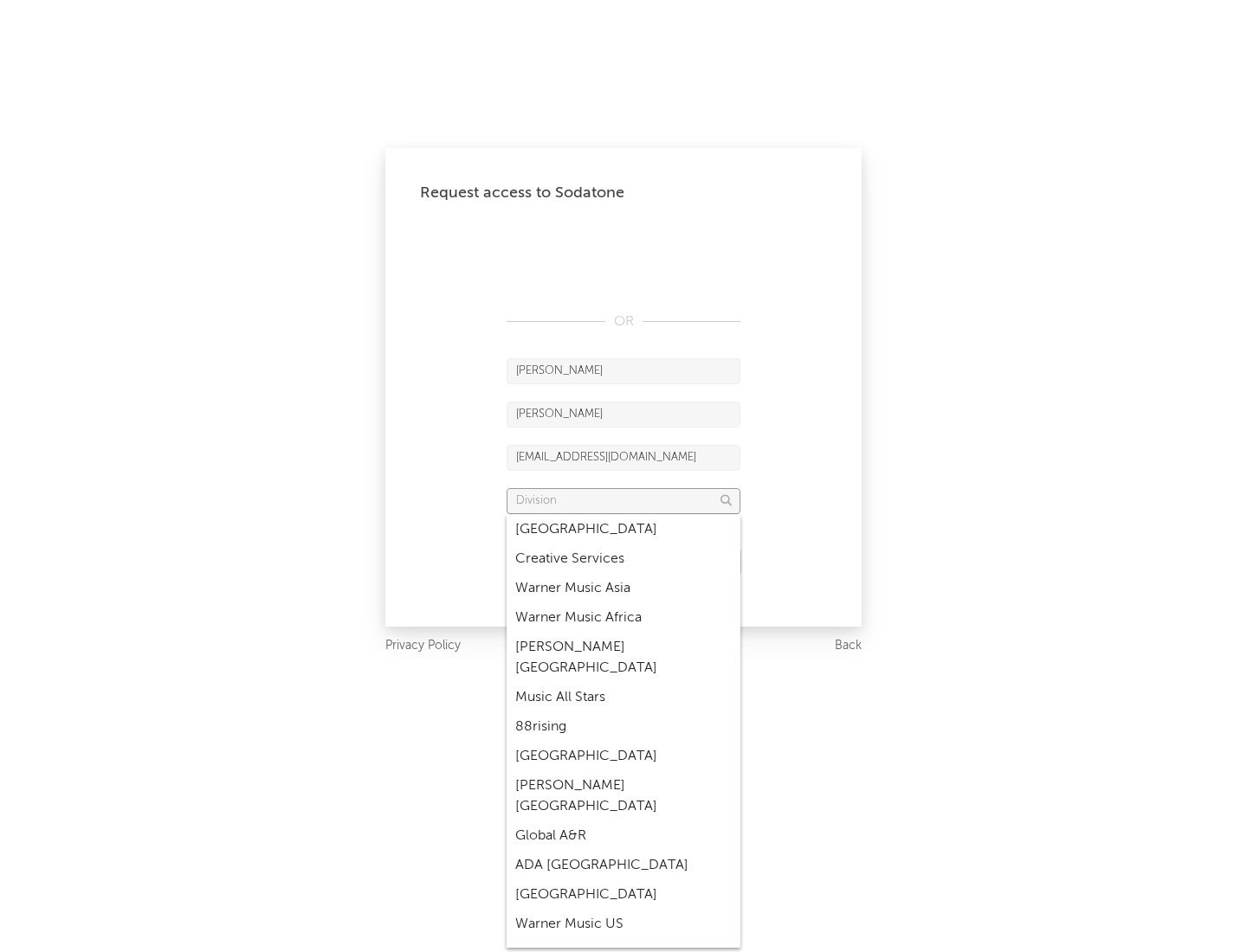 The height and width of the screenshot is (952, 1247). Describe the element at coordinates (848, 646) in the screenshot. I see `a: Back` at that location.